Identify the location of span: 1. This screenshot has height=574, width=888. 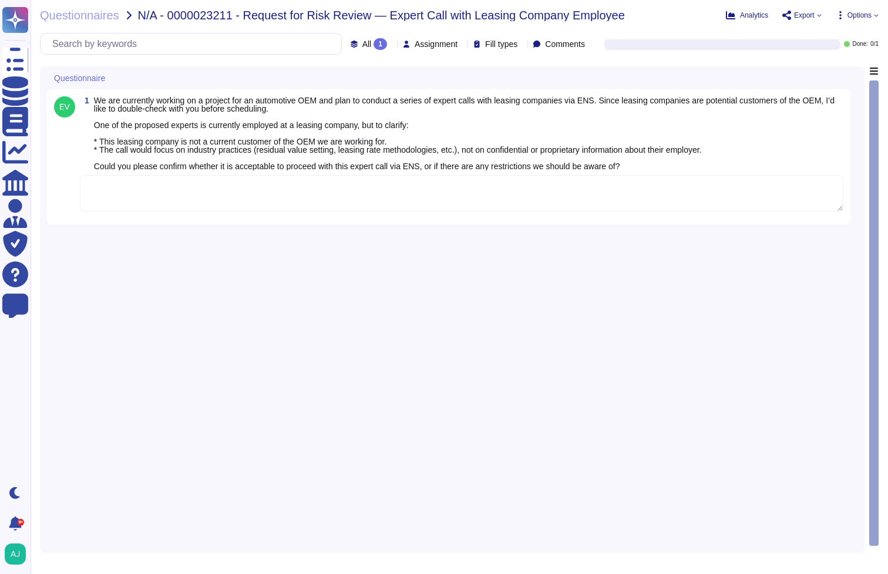
(85, 100).